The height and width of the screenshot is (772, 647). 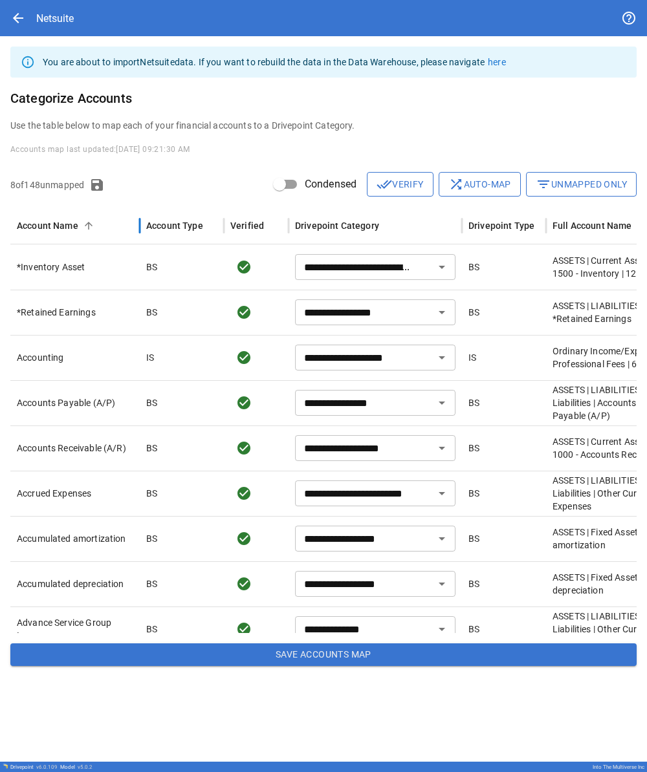 What do you see at coordinates (581, 184) in the screenshot?
I see `button: Unmapped Only` at bounding box center [581, 184].